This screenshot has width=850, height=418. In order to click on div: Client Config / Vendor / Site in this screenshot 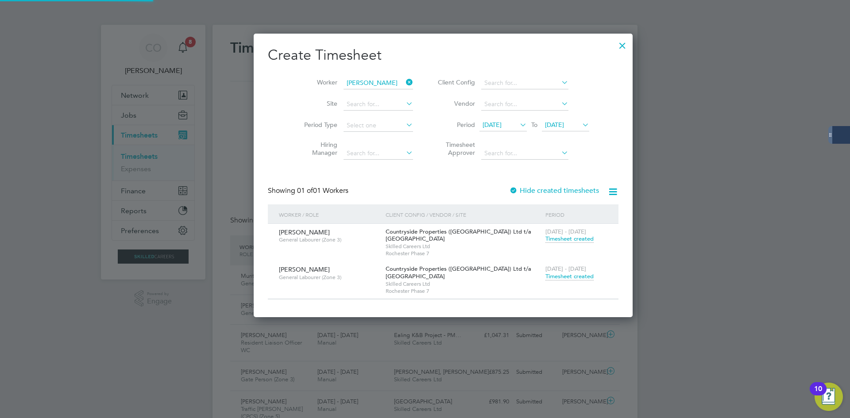, I will do `click(463, 215)`.